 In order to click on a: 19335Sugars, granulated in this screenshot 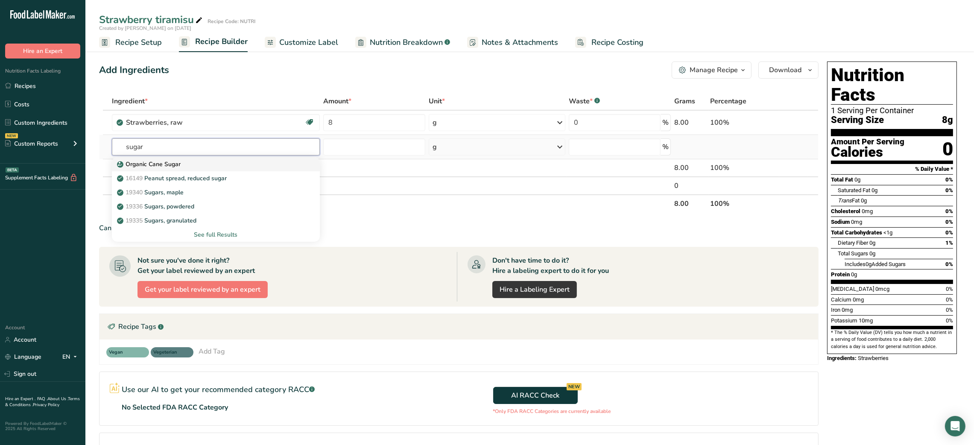, I will do `click(216, 220)`.